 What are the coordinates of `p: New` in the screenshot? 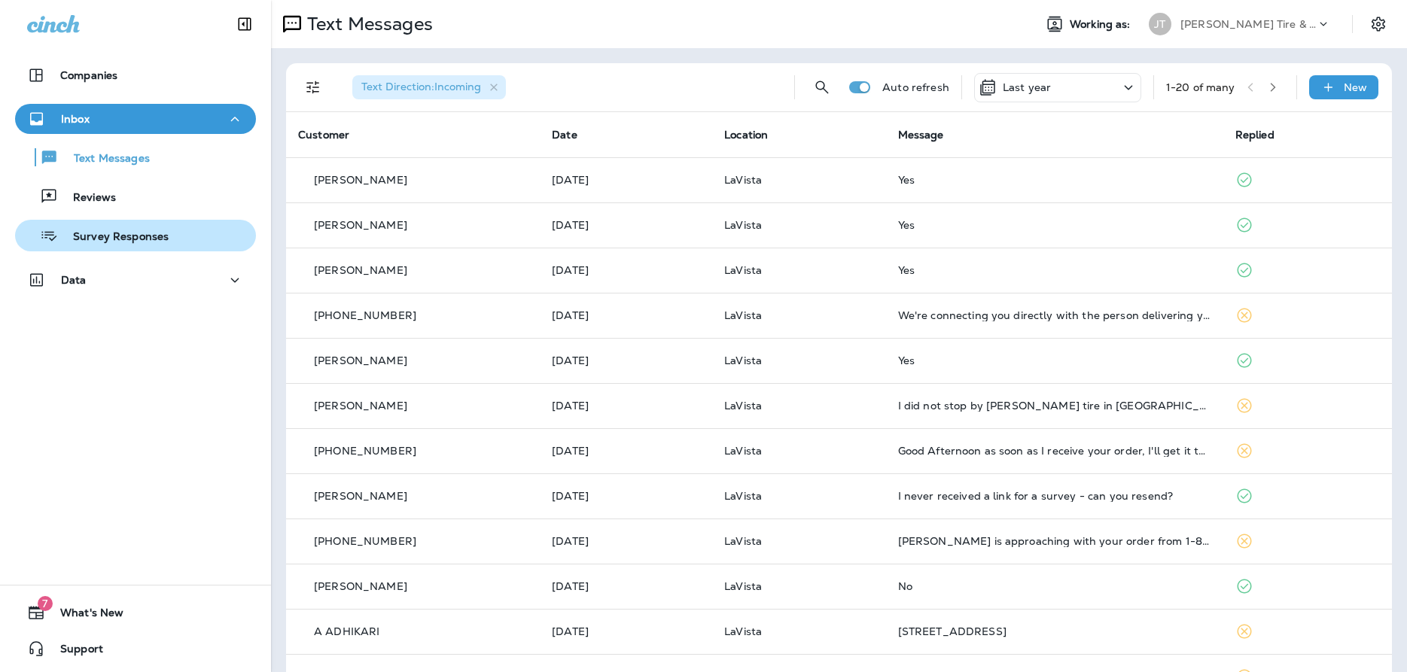 It's located at (1355, 87).